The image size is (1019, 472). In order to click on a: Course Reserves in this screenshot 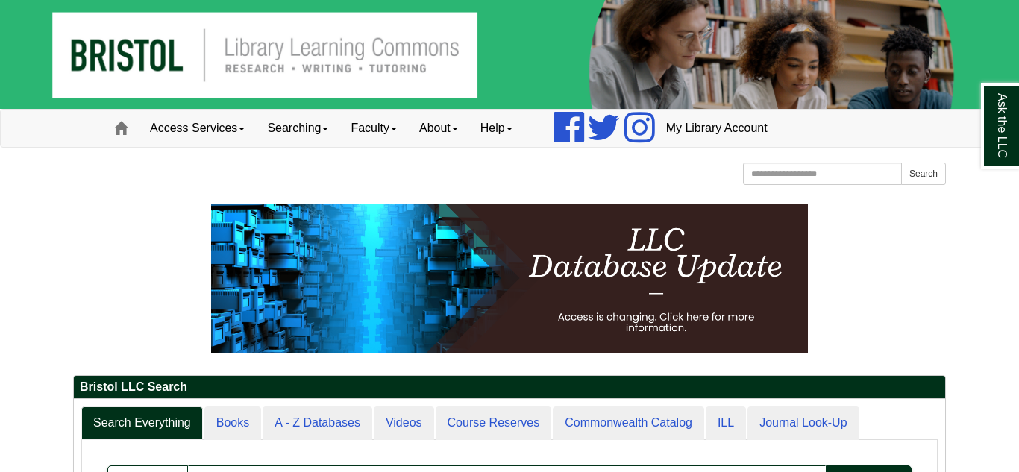, I will do `click(494, 423)`.